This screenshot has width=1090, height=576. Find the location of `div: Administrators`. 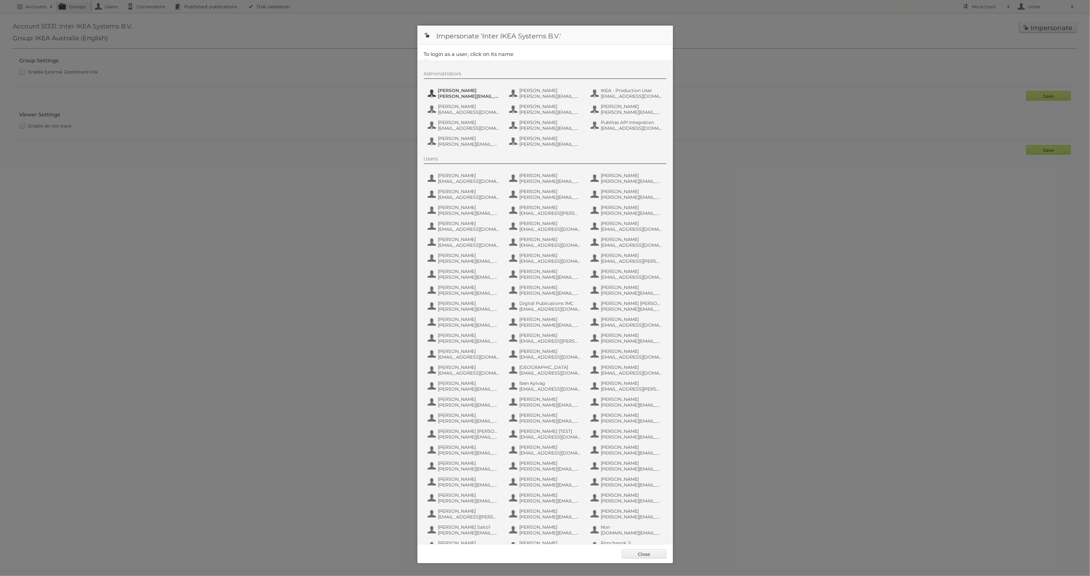

div: Administrators is located at coordinates (545, 75).